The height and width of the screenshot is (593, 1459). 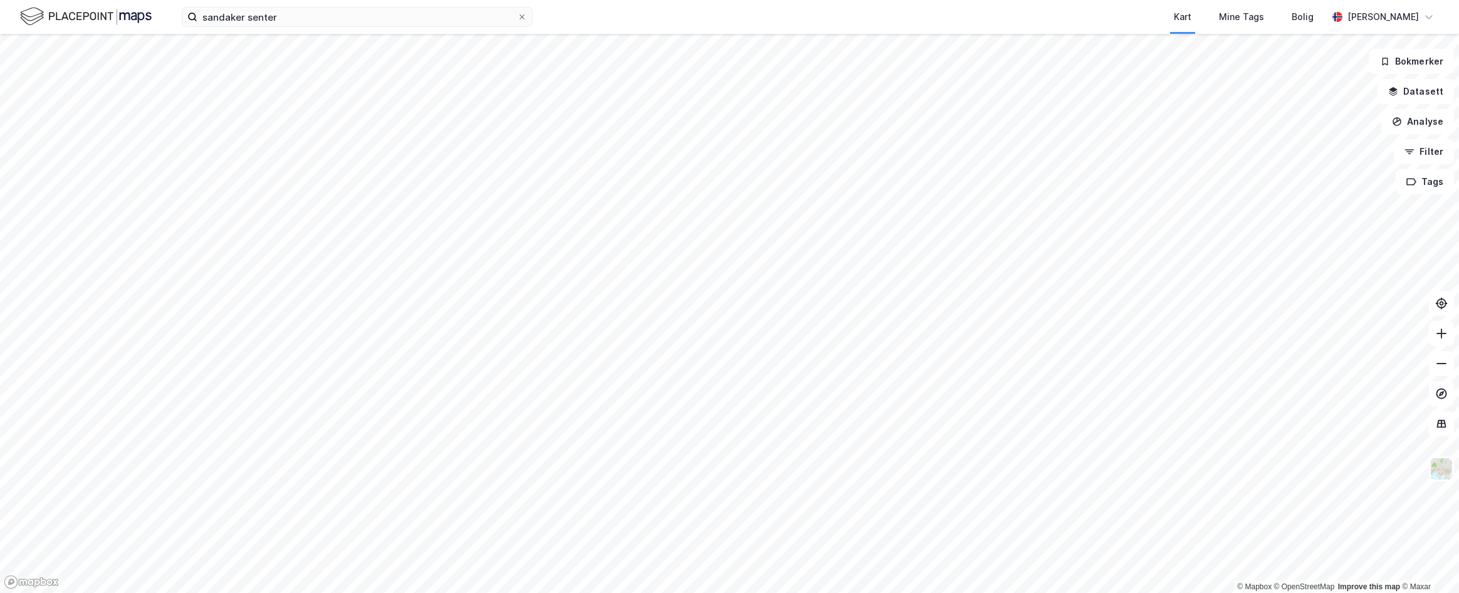 What do you see at coordinates (1242, 17) in the screenshot?
I see `div: Mine Tags` at bounding box center [1242, 17].